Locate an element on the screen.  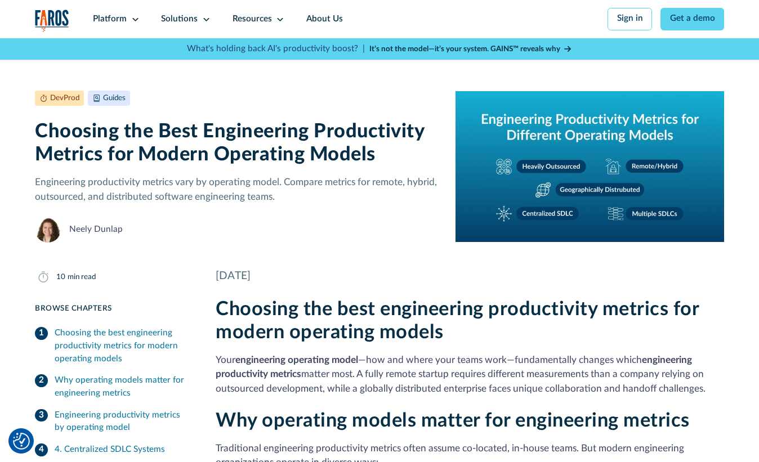
div: Engineering productivity metrics by operating model is located at coordinates (122, 422).